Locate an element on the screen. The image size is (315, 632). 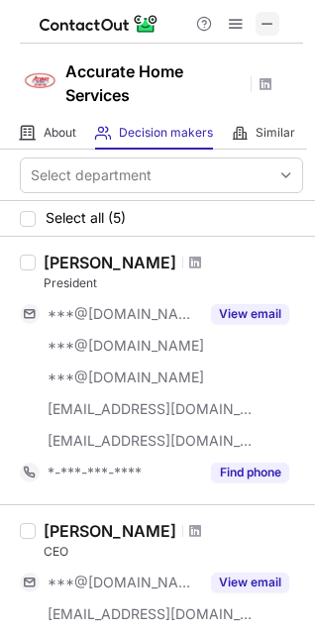
span: About is located at coordinates (59, 133).